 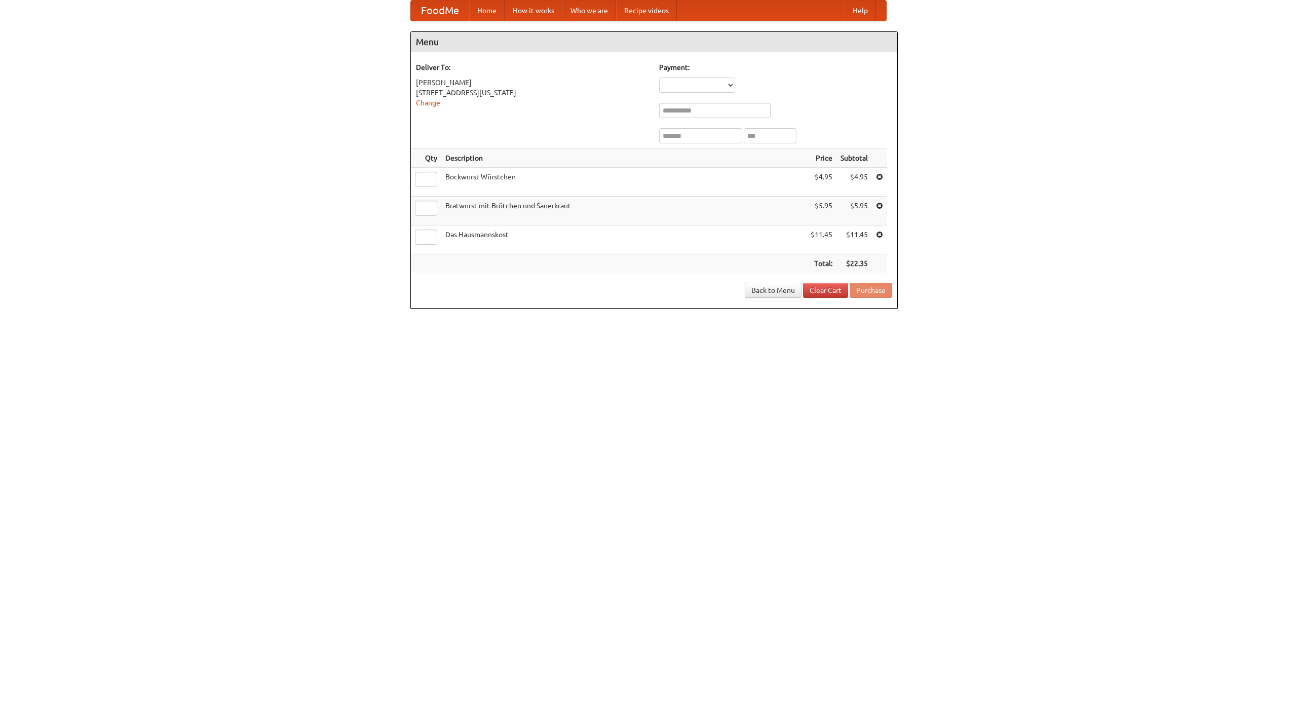 What do you see at coordinates (773, 290) in the screenshot?
I see `a: Back to Menu` at bounding box center [773, 290].